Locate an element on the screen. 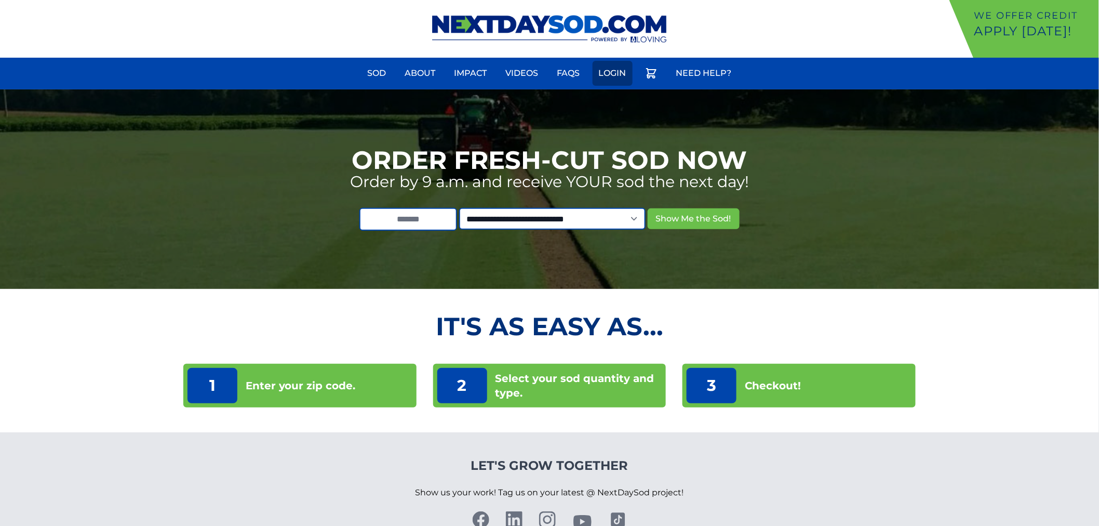  a: About is located at coordinates (420, 73).